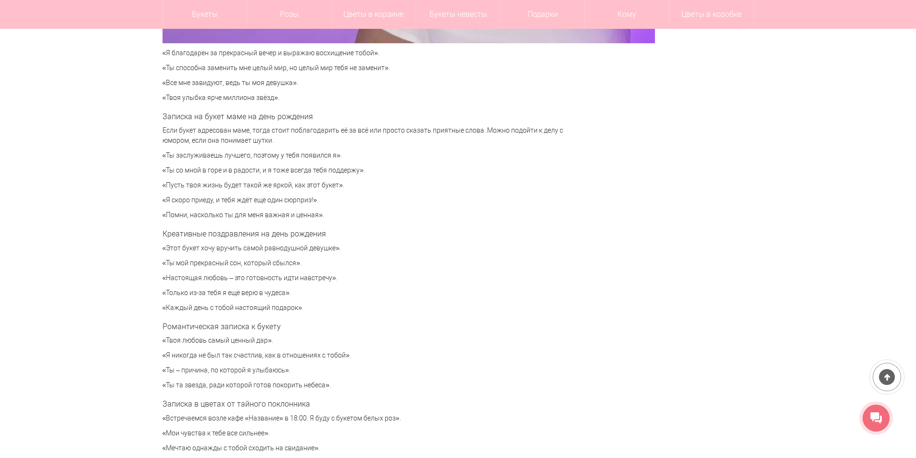  Describe the element at coordinates (367, 136) in the screenshot. I see `p: Если букет адресован маме, тогда стоит поблагодарить её за всё или просто сказать приятные слова....` at that location.